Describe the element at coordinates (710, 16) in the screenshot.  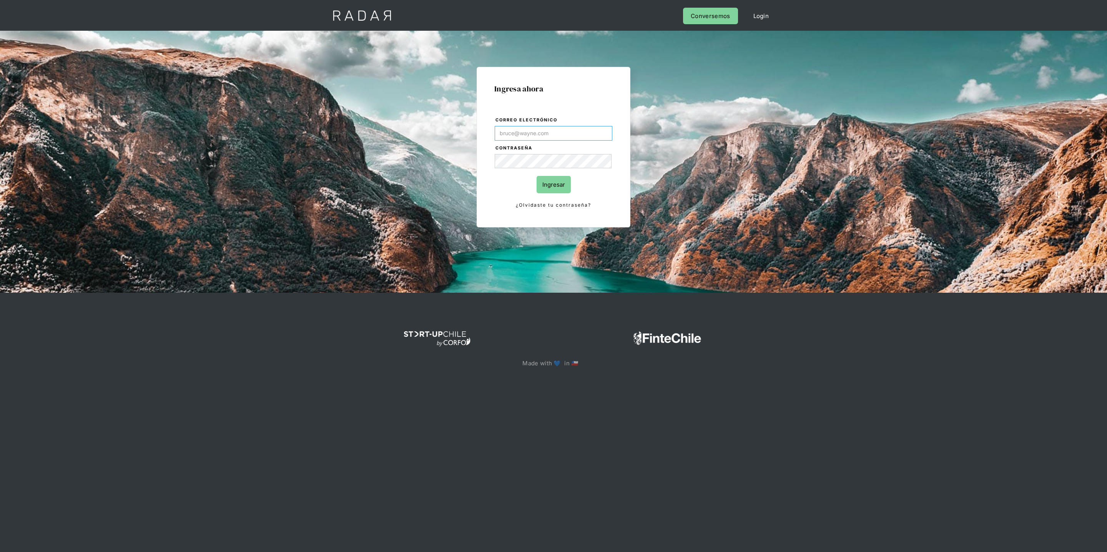
I see `a: Conversemos` at that location.